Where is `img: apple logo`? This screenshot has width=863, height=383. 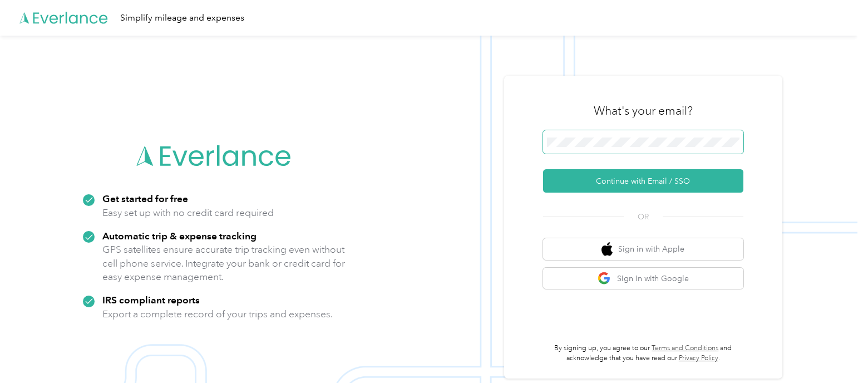
img: apple logo is located at coordinates (607, 249).